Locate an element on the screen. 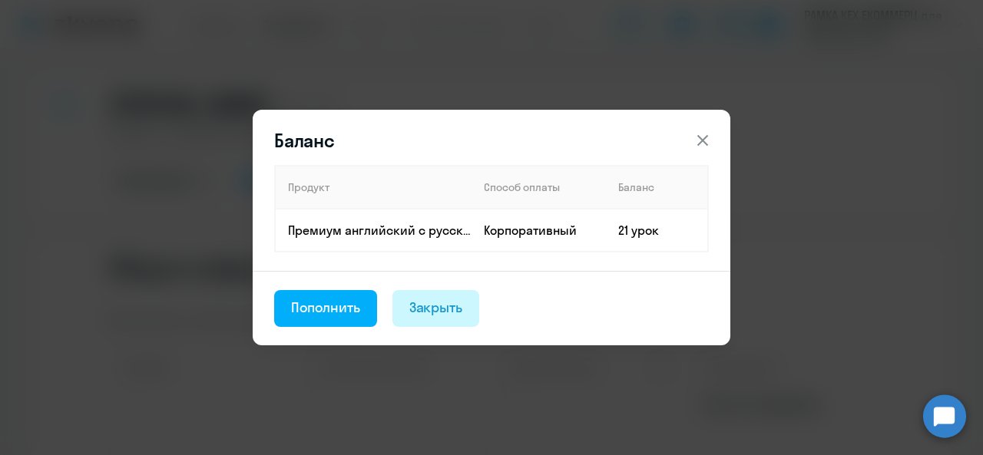  td: Корпоративный is located at coordinates (538, 230).